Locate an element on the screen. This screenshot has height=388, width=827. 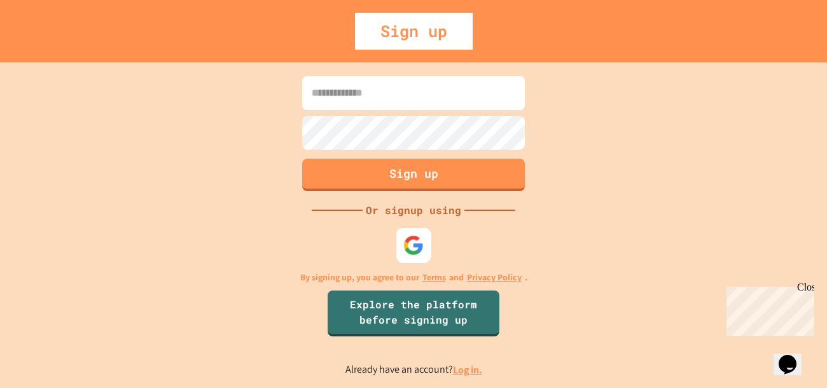
a: Terms is located at coordinates (434, 277).